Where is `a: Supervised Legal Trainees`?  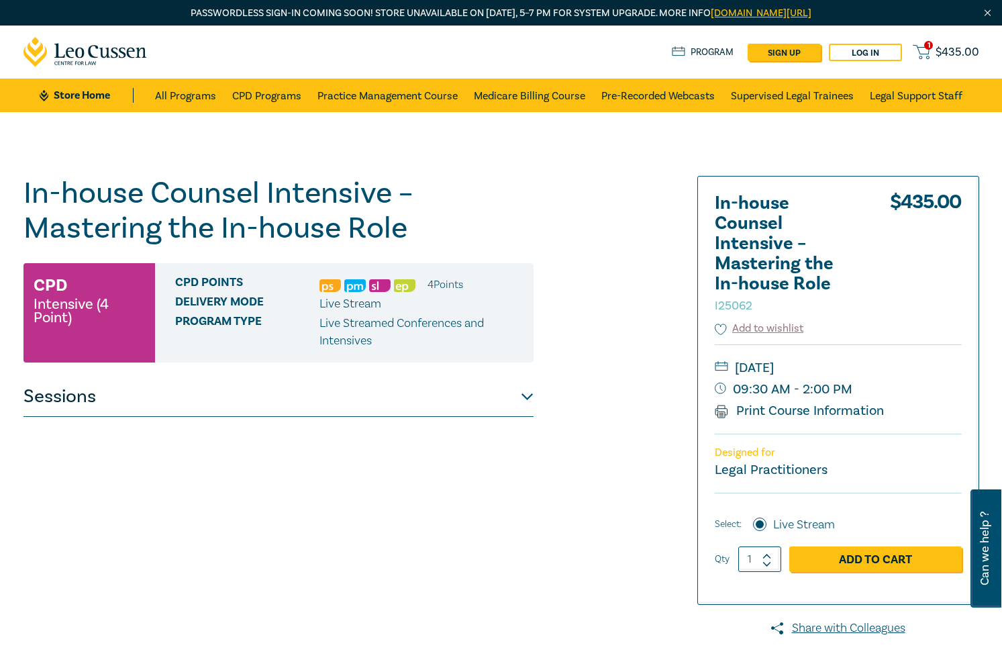 a: Supervised Legal Trainees is located at coordinates (792, 95).